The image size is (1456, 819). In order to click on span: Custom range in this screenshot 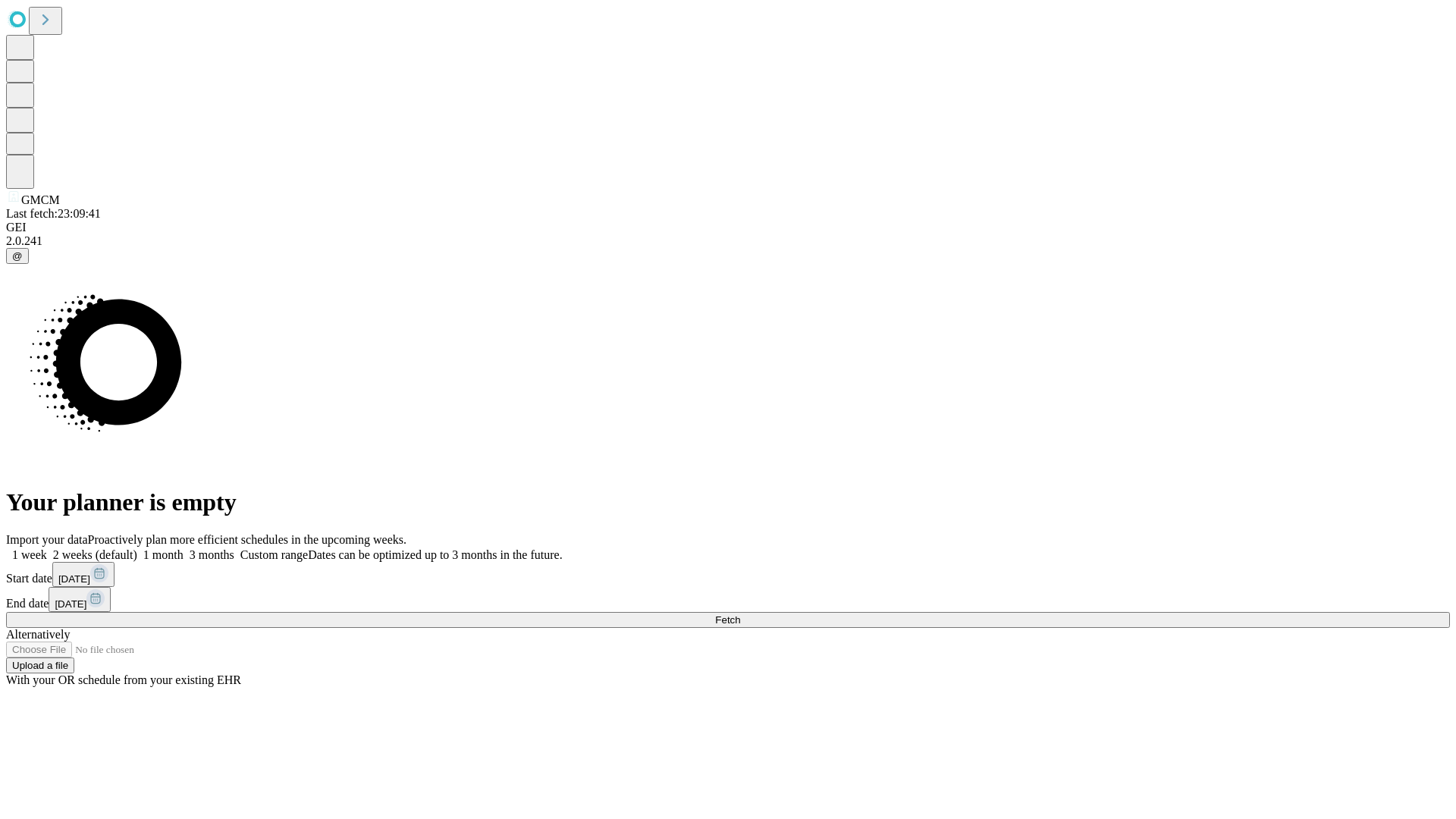, I will do `click(274, 554)`.